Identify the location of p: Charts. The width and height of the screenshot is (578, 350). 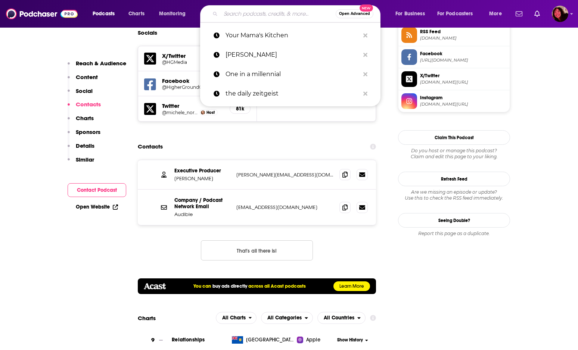
(85, 118).